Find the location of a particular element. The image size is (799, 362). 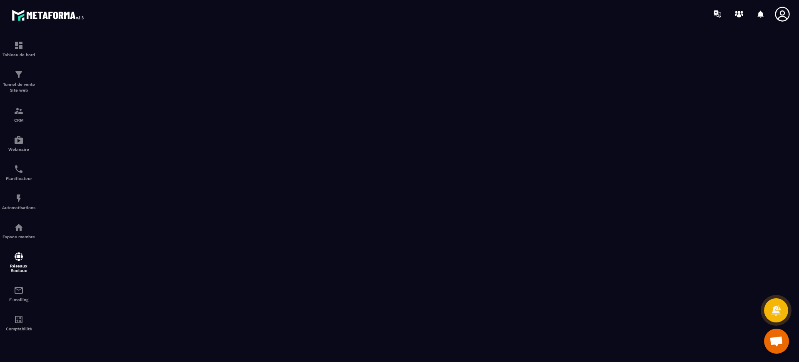

a: schedulerschedulerPlanificateur is located at coordinates (19, 172).